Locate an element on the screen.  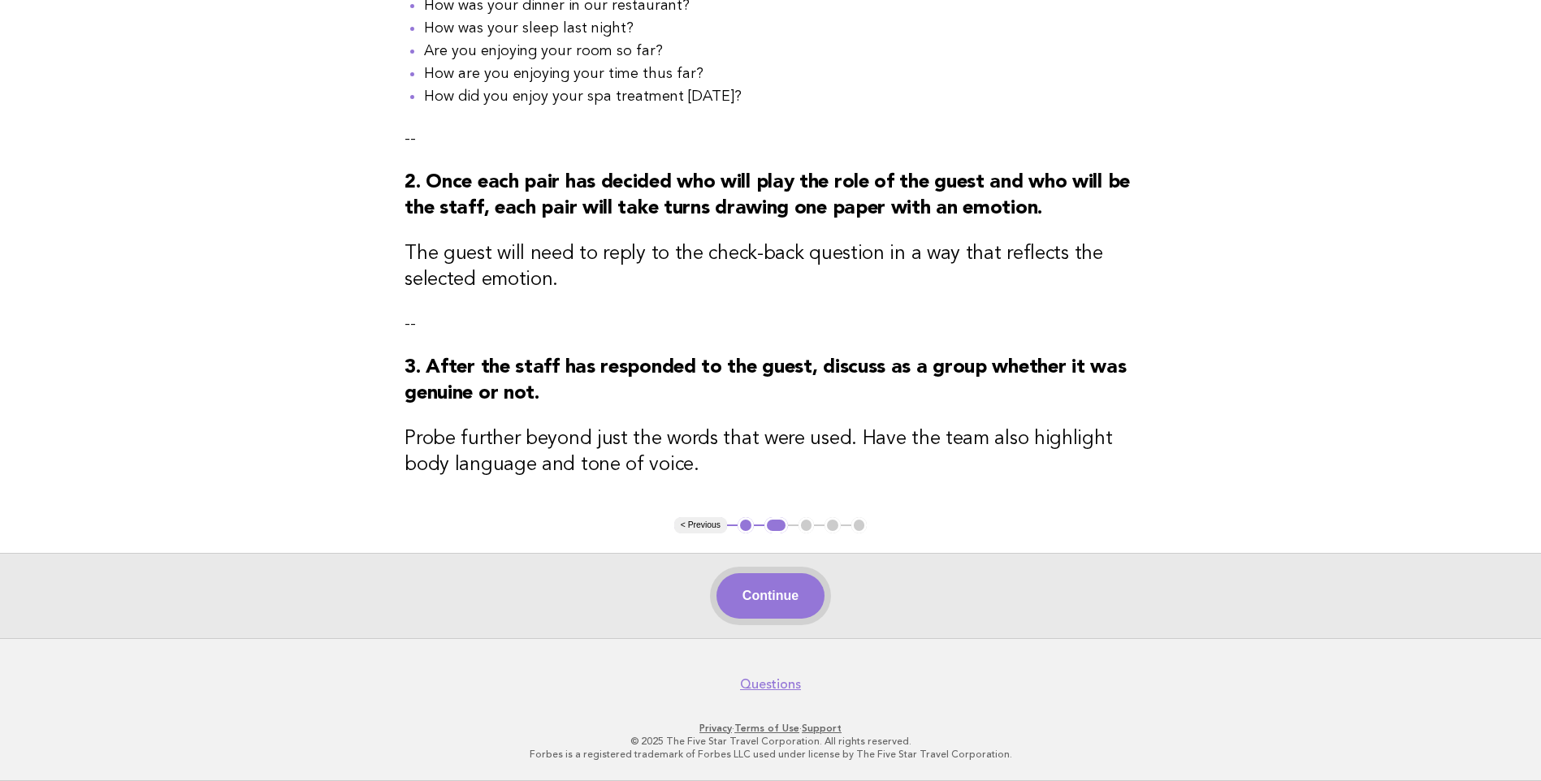
button: Continue is located at coordinates (770, 596).